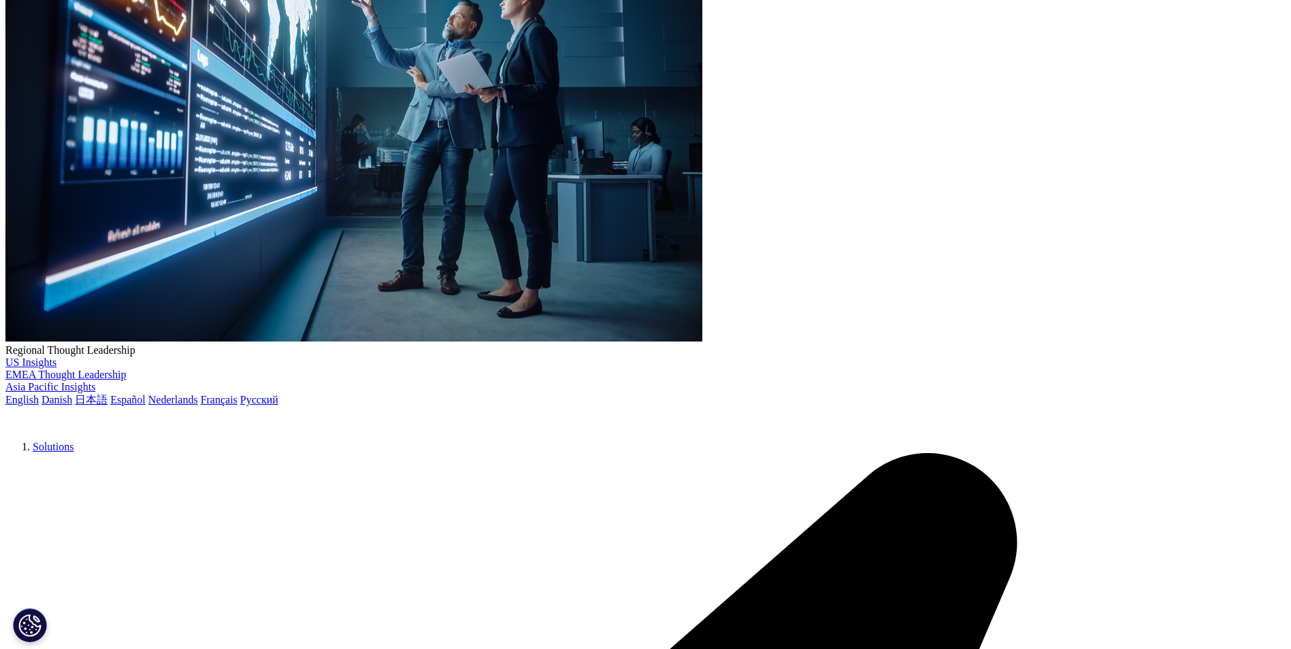  I want to click on a: Asia Pacific Insights, so click(50, 387).